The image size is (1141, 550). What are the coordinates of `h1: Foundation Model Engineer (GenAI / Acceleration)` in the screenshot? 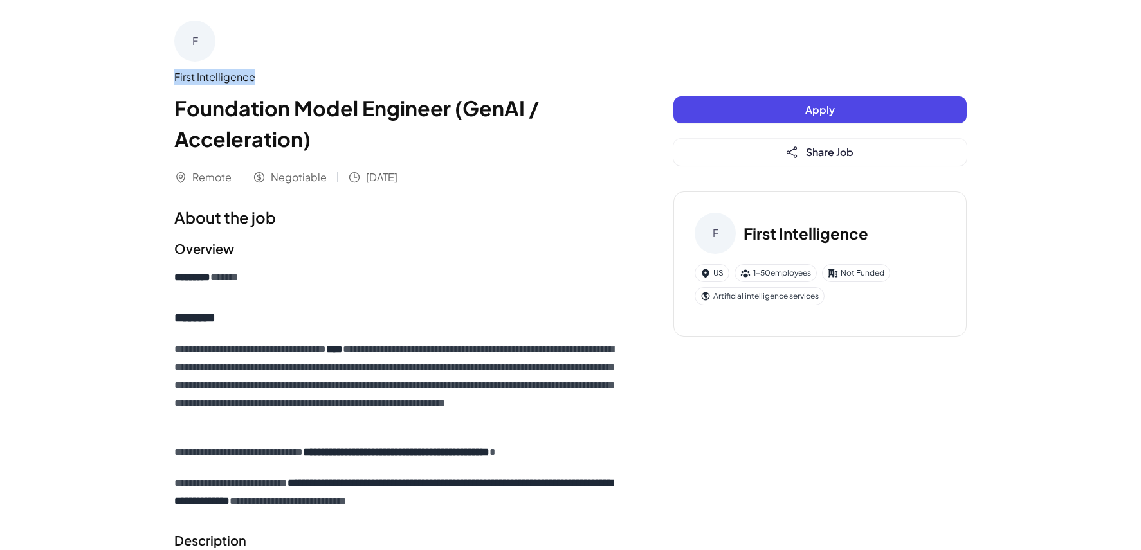 It's located at (398, 123).